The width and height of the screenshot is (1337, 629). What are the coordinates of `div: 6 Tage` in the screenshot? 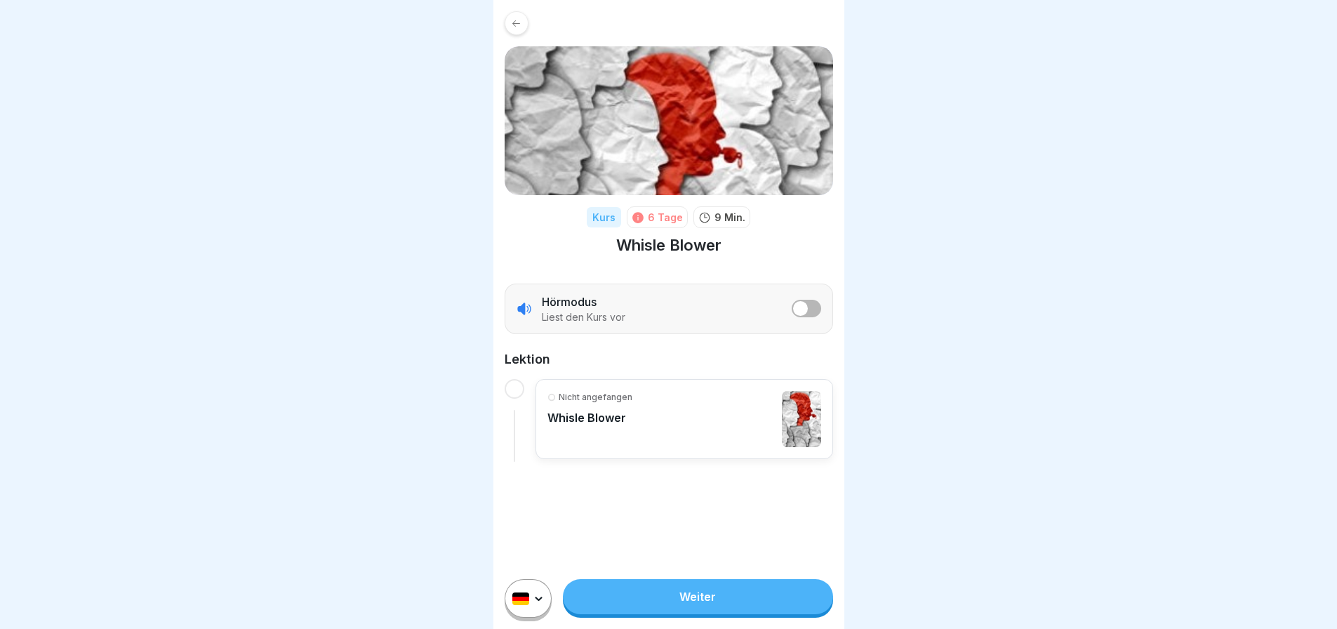 It's located at (665, 217).